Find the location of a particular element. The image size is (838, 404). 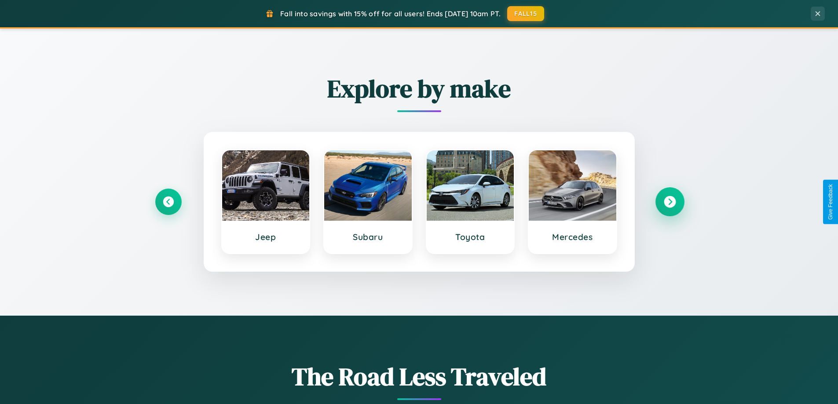

button: FALL15 is located at coordinates (526, 14).